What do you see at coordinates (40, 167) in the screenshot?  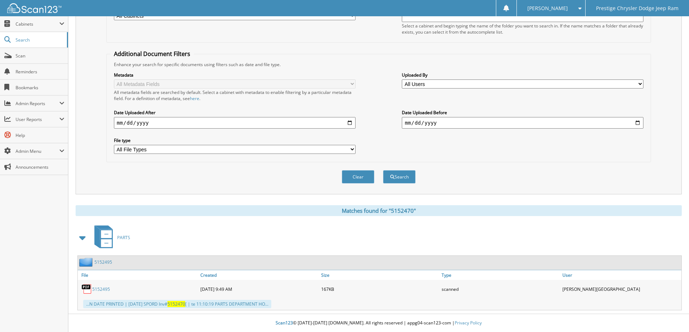 I see `span: Announcements` at bounding box center [40, 167].